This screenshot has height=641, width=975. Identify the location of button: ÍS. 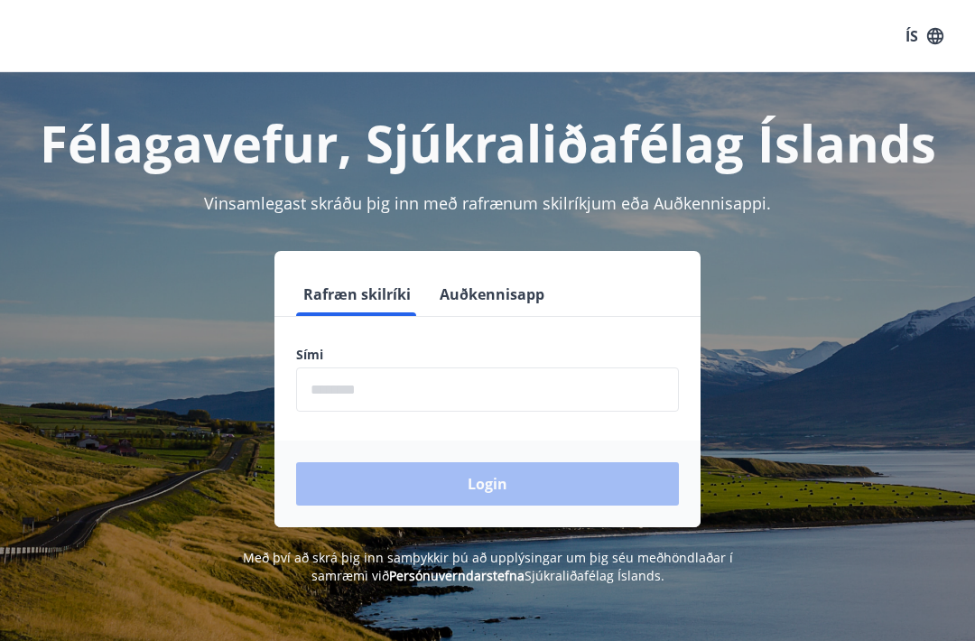
(924, 36).